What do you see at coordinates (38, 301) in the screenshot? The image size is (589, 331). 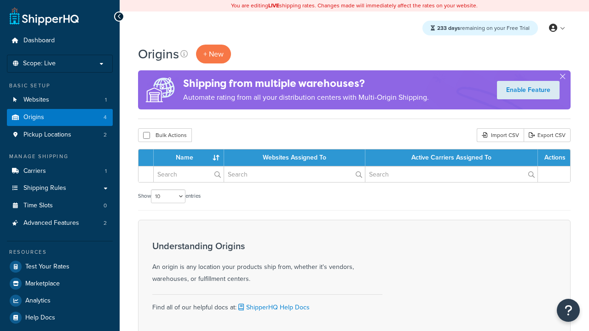 I see `span: Analytics` at bounding box center [38, 301].